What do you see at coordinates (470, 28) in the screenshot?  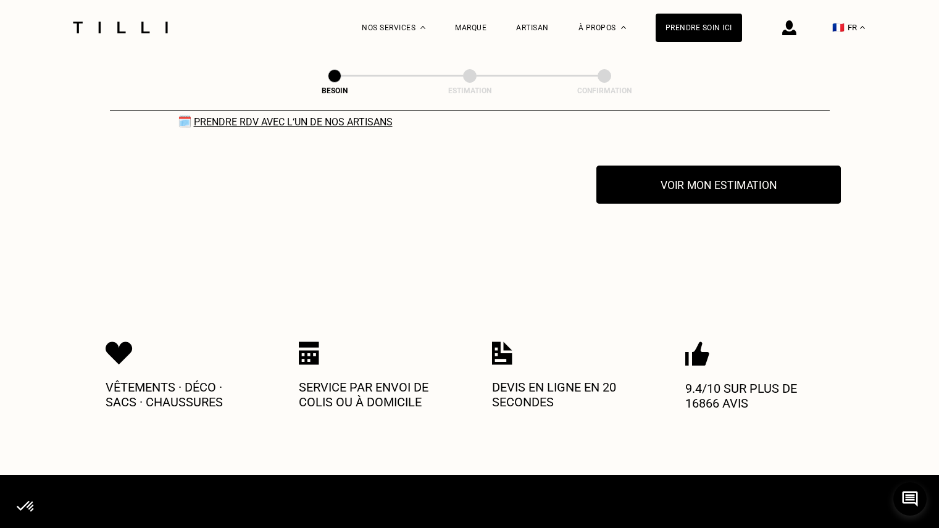 I see `a: Marque` at bounding box center [470, 28].